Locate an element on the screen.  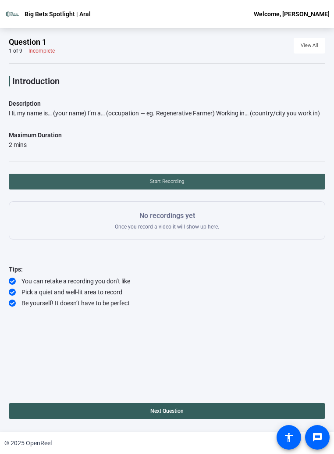
div: 2 mins is located at coordinates (35, 145).